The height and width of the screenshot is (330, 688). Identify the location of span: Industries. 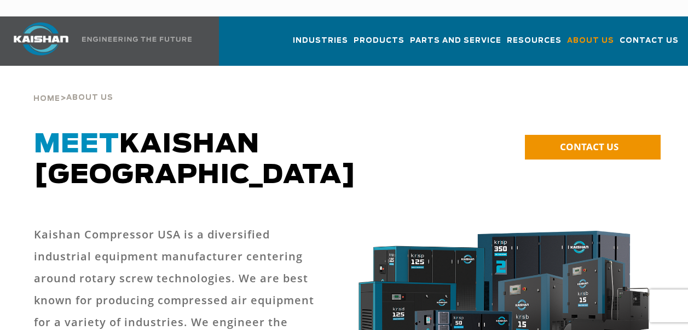
(320, 41).